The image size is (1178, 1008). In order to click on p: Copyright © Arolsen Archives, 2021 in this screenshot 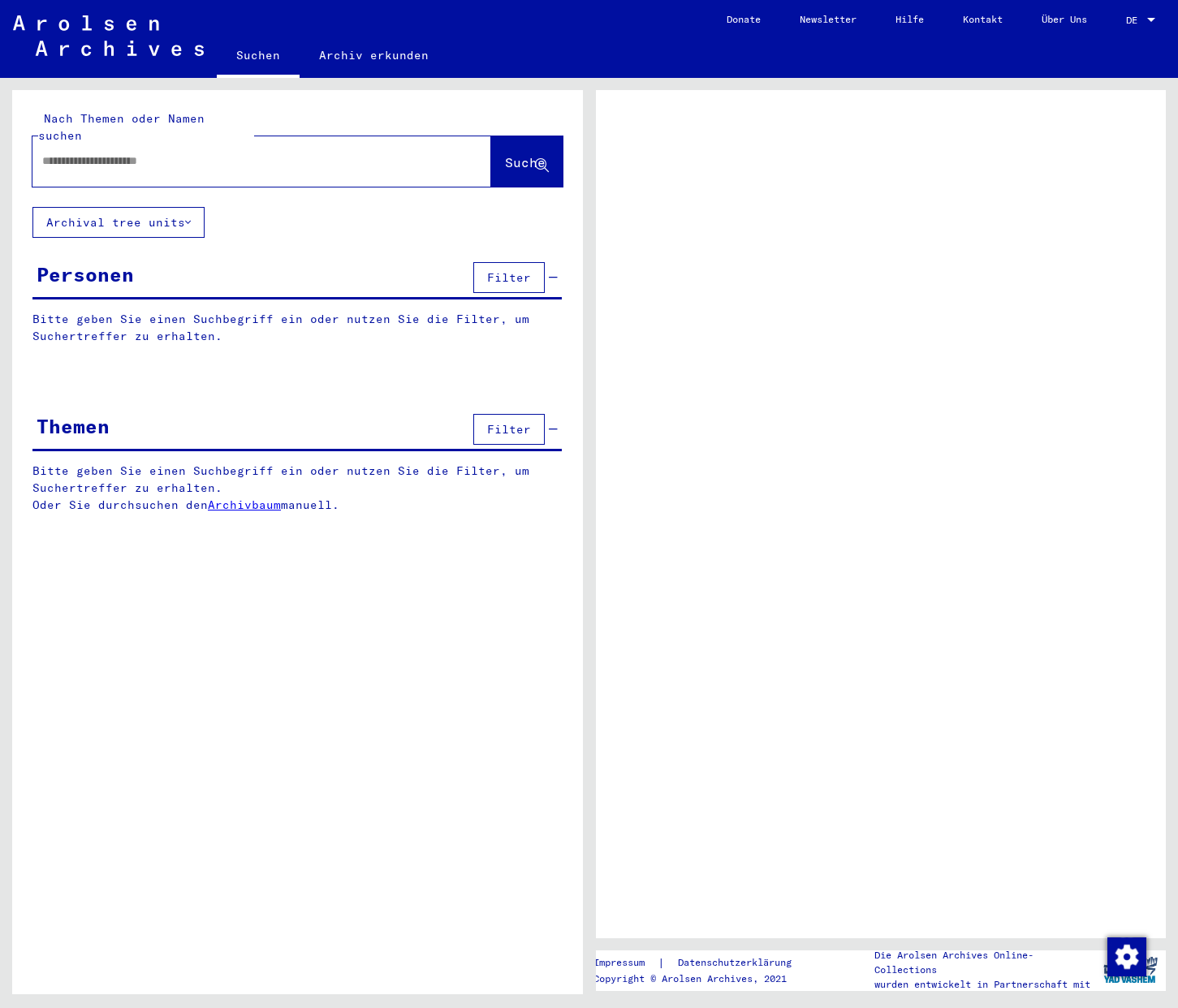, I will do `click(703, 979)`.